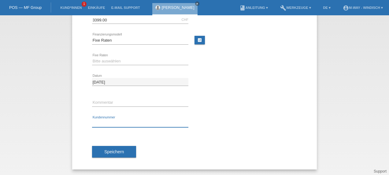 This screenshot has height=175, width=389. Describe the element at coordinates (296, 8) in the screenshot. I see `a: buildWerkzeuge ▾` at that location.